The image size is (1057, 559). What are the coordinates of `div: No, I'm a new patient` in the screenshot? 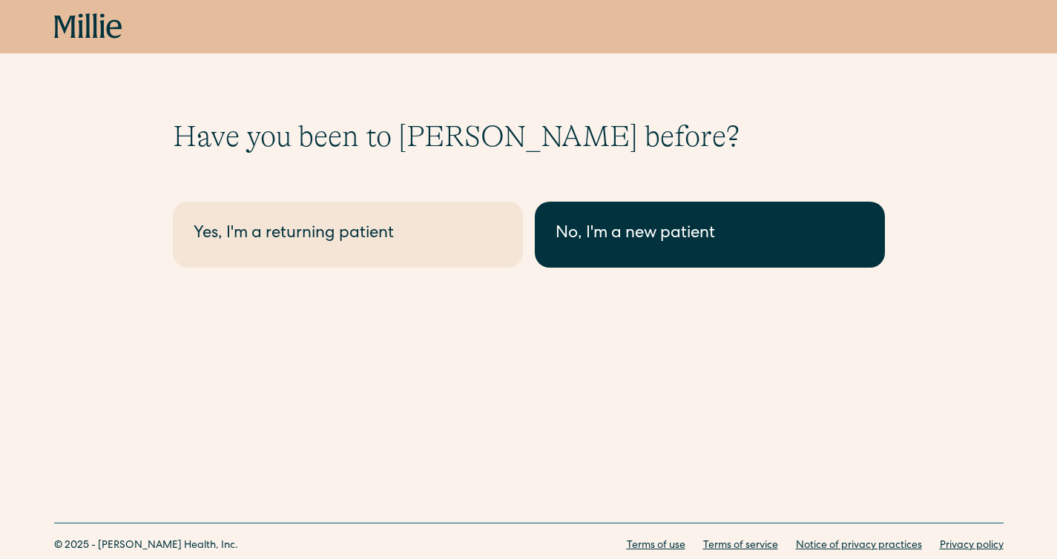 It's located at (710, 234).